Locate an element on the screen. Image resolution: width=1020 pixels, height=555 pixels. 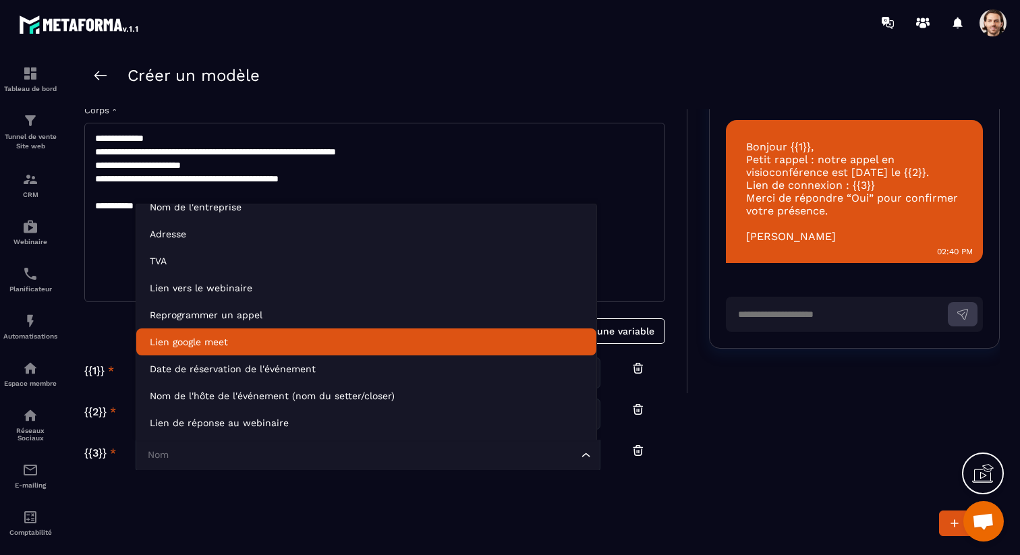
p: Lien vers le webinaire is located at coordinates (366, 288).